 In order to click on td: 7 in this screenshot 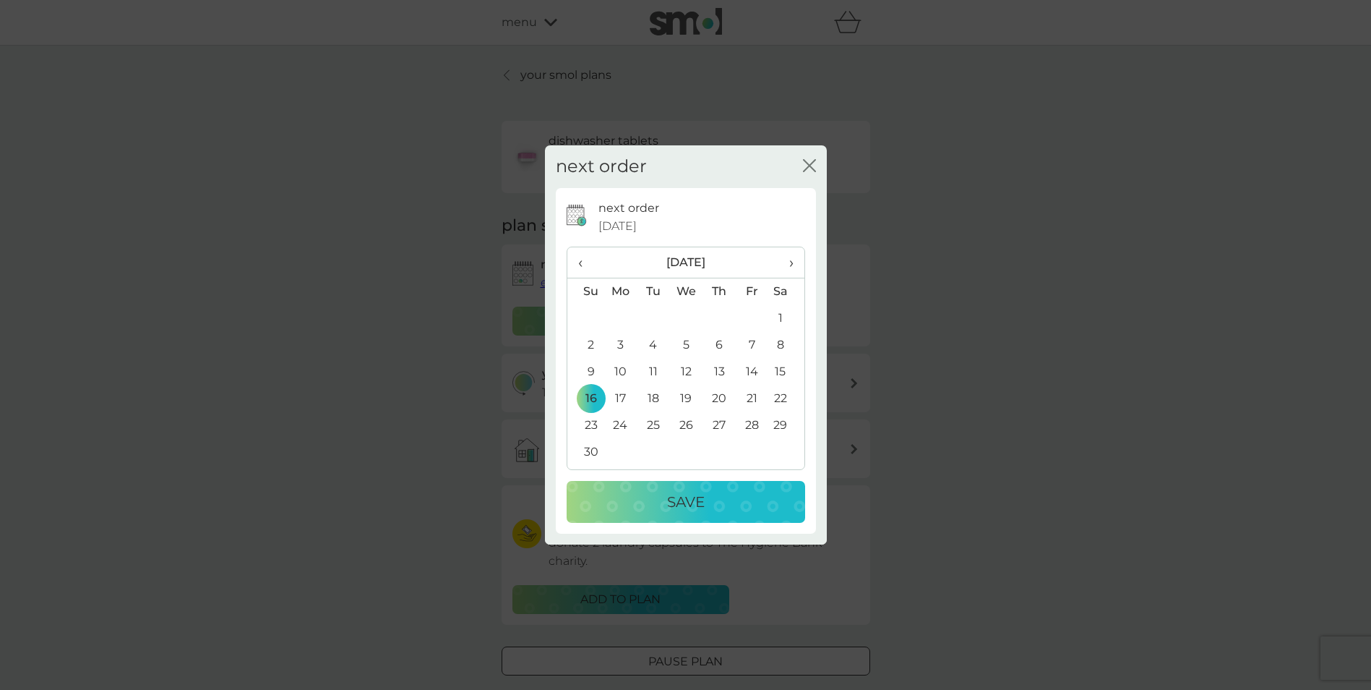, I will do `click(752, 345)`.